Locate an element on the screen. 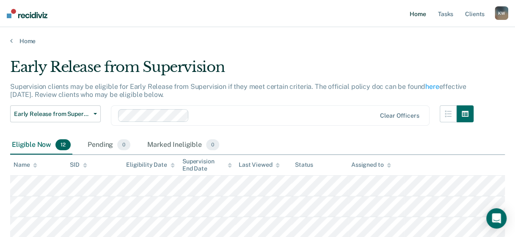 The width and height of the screenshot is (515, 237). div: Clear officers is located at coordinates (400, 116).